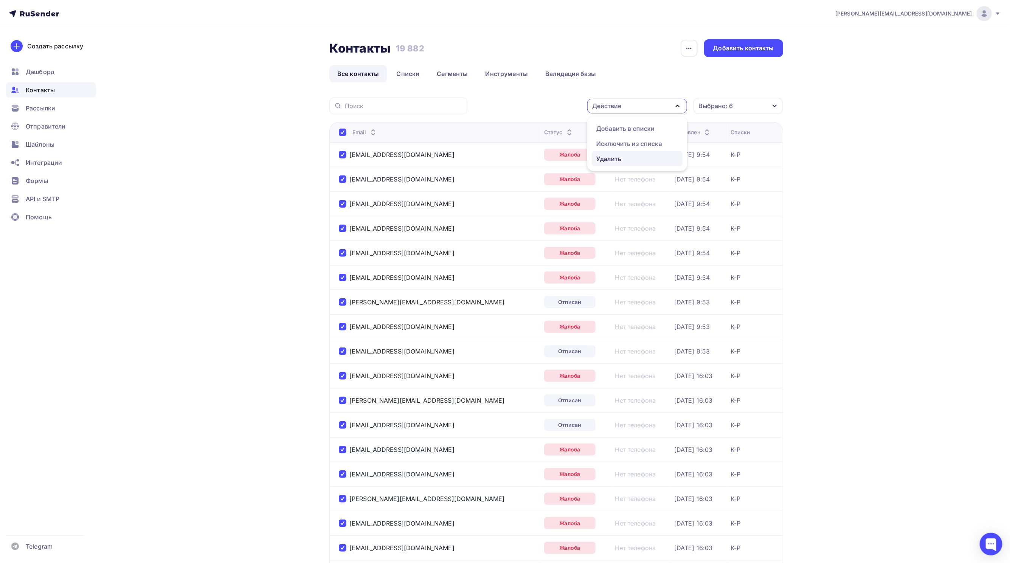 The height and width of the screenshot is (563, 1010). Describe the element at coordinates (740, 132) in the screenshot. I see `div: Списки` at that location.